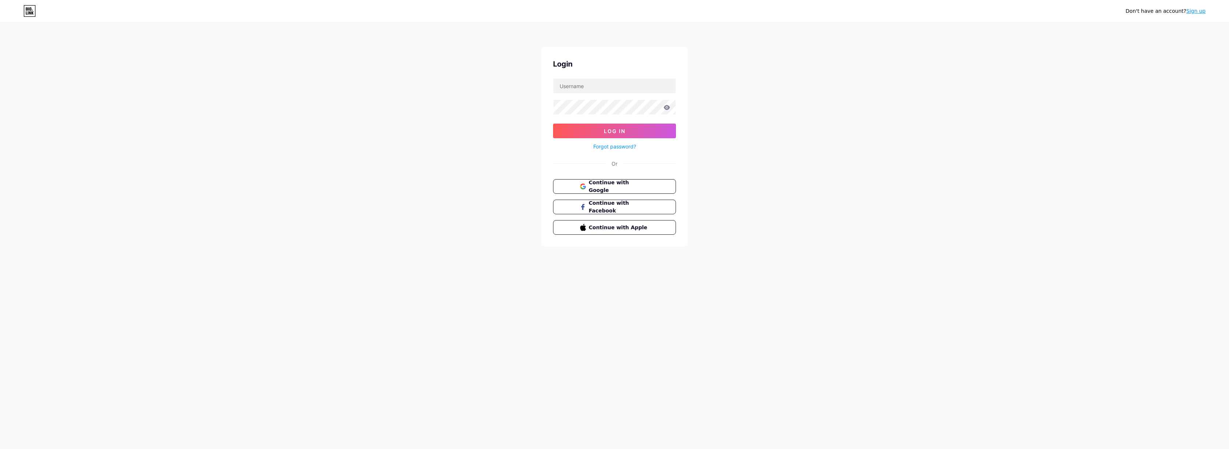 The height and width of the screenshot is (449, 1229). I want to click on span: Continue with Facebook, so click(619, 207).